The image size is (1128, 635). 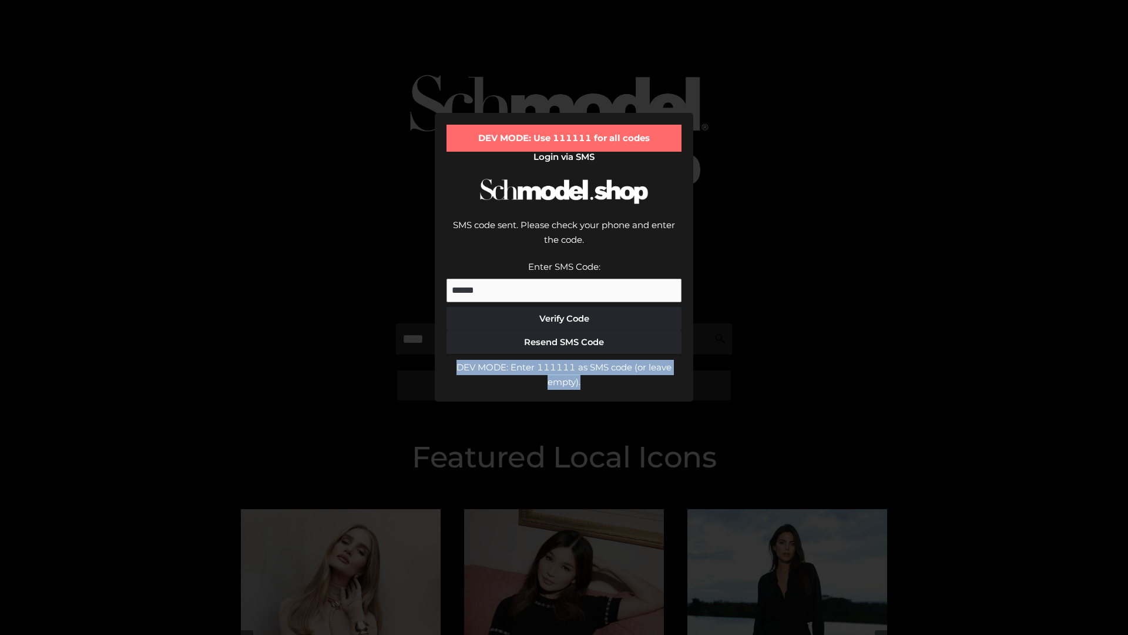 What do you see at coordinates (564, 374) in the screenshot?
I see `div: DEV MODE: Enter 111111 as SMS code (or leave empty).` at bounding box center [564, 374].